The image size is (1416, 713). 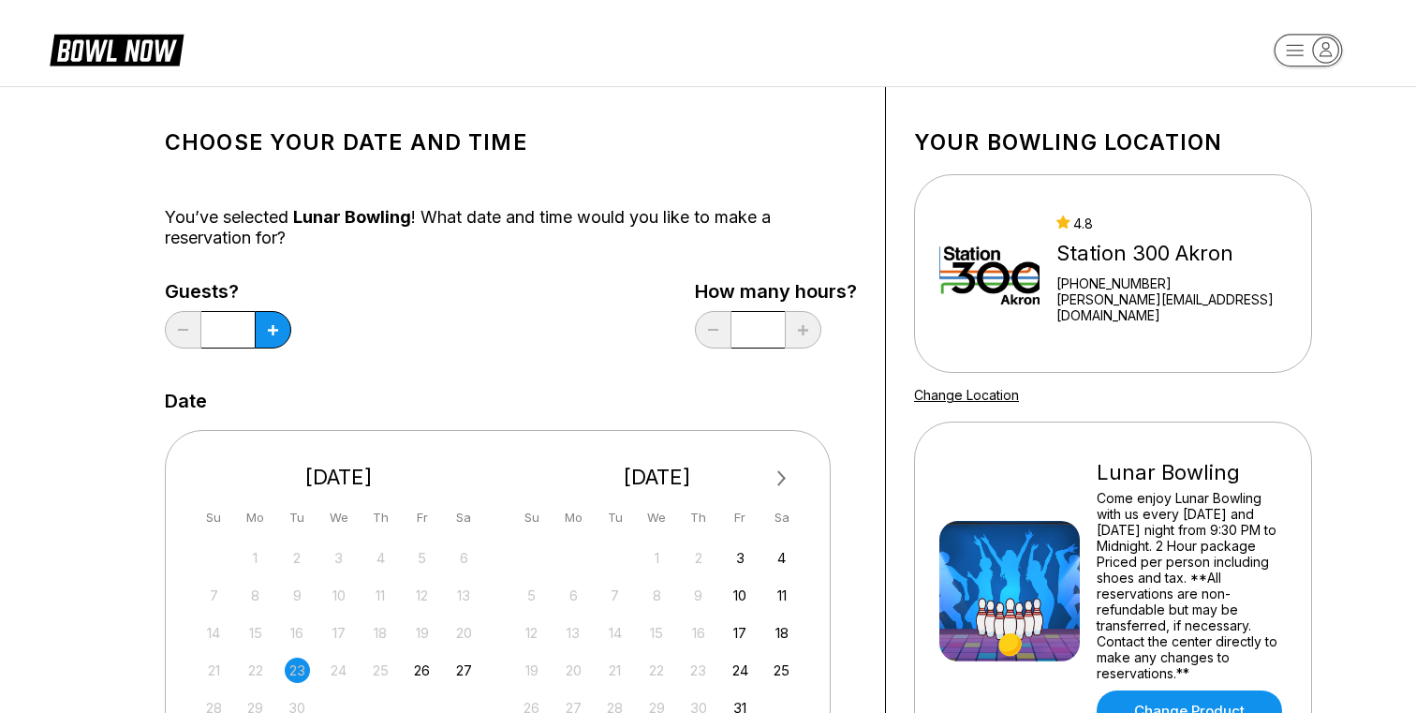 What do you see at coordinates (573, 595) in the screenshot?
I see `div: Not available Monday, October 6th, 2025` at bounding box center [573, 595].